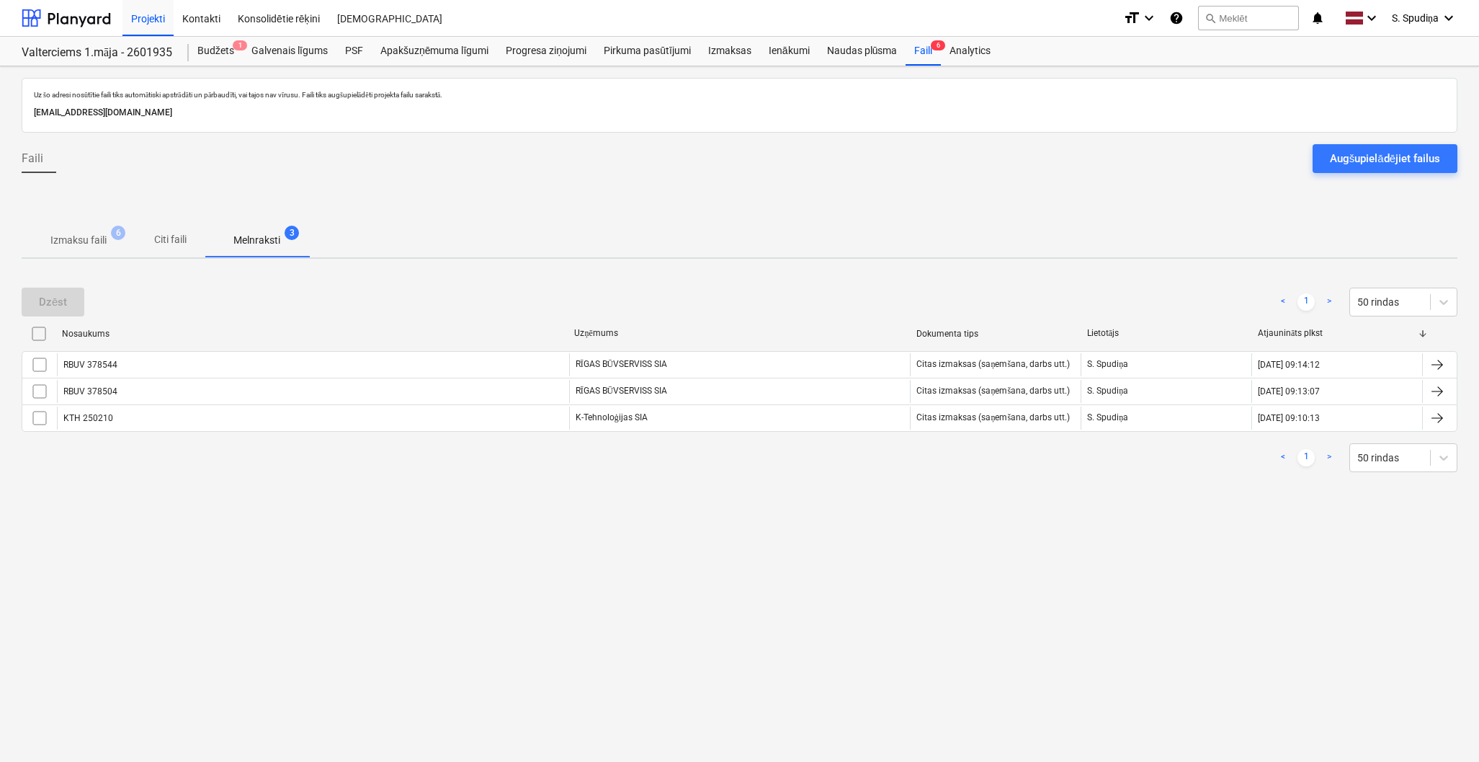 The image size is (1479, 762). What do you see at coordinates (546, 51) in the screenshot?
I see `a: Progresa ziņojumi` at bounding box center [546, 51].